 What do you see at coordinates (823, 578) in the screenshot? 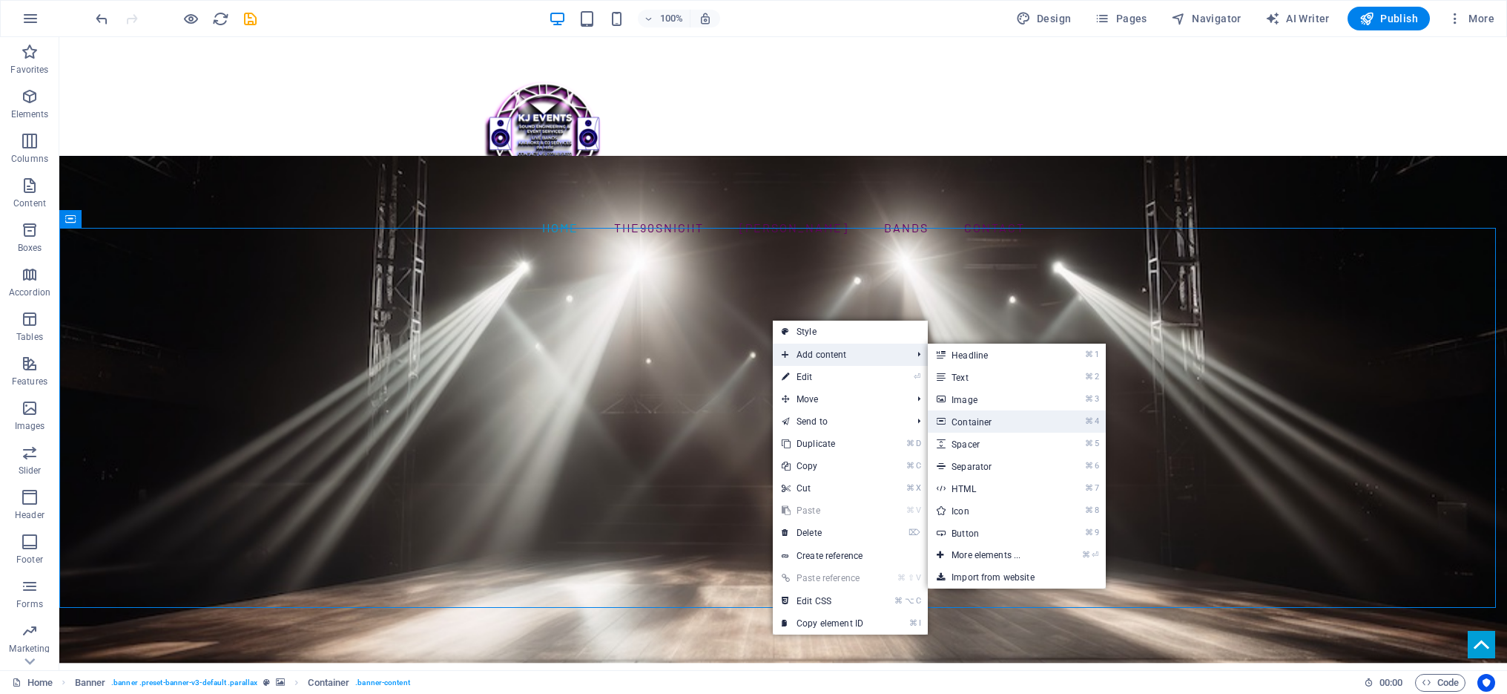
I see `a: ⌘⇧VPaste reference` at bounding box center [823, 578].